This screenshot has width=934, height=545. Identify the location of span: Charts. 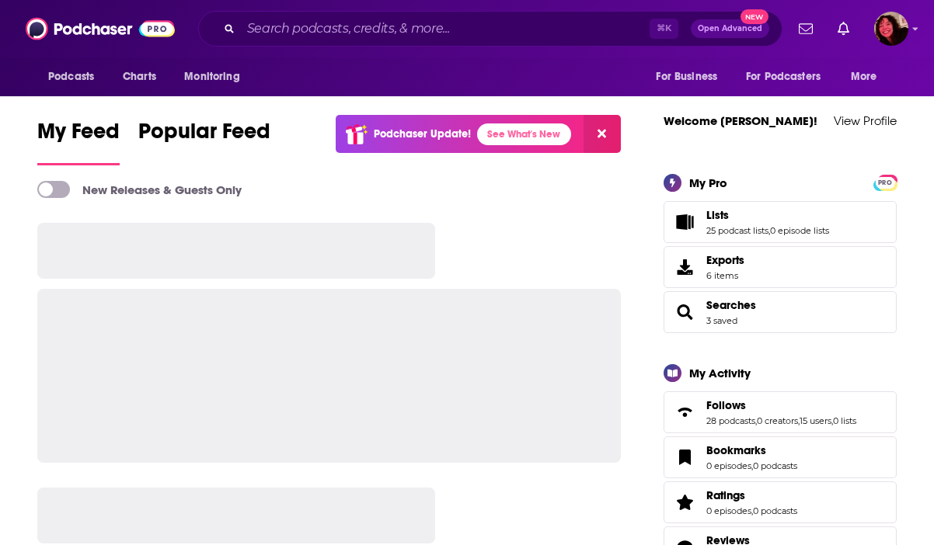
(139, 77).